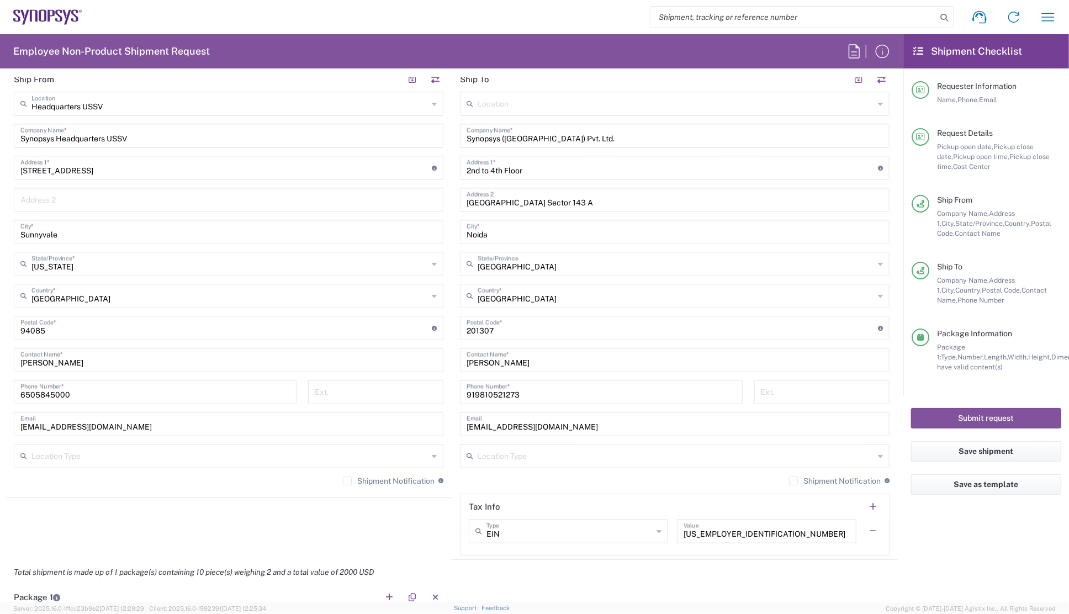 The height and width of the screenshot is (614, 1069). I want to click on h2: Shipment Checklist, so click(967, 51).